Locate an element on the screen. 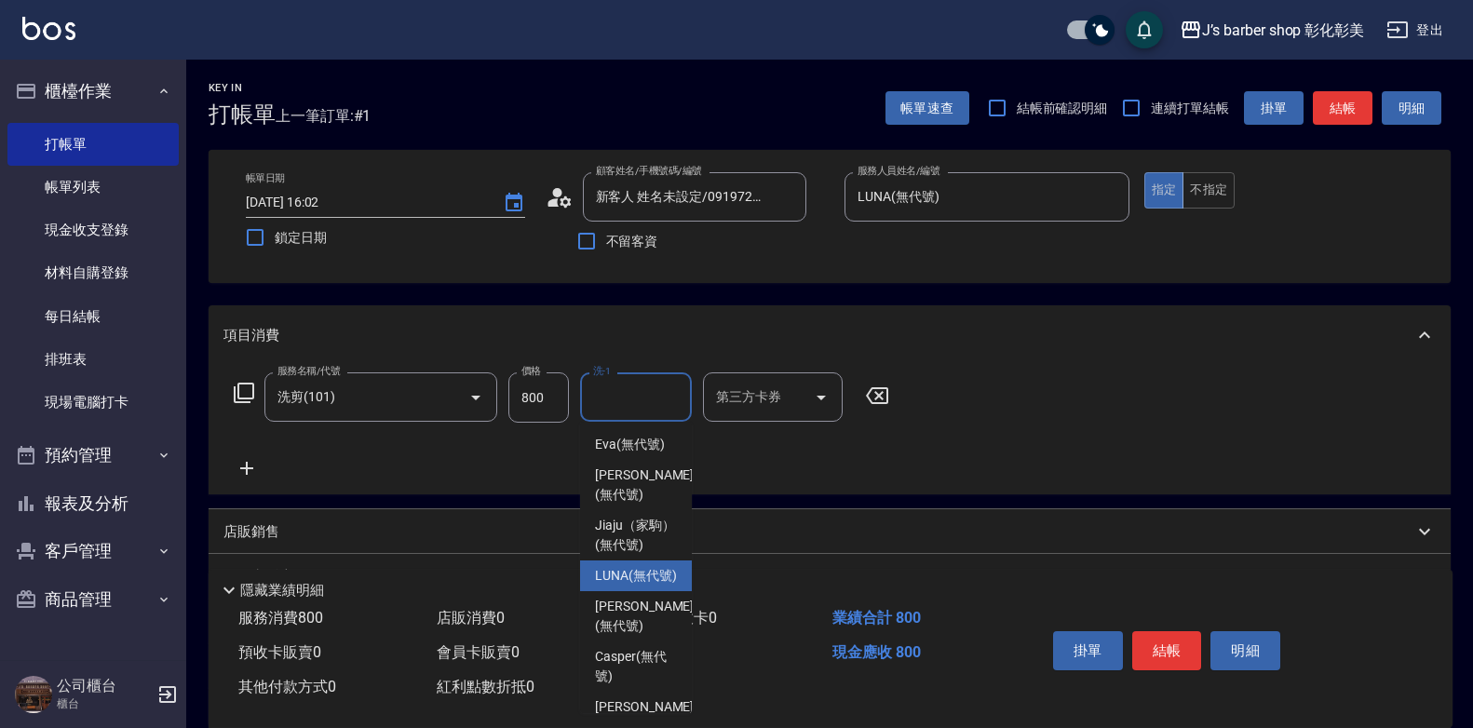 This screenshot has width=1473, height=728. span: 鎖定日期 is located at coordinates (301, 237).